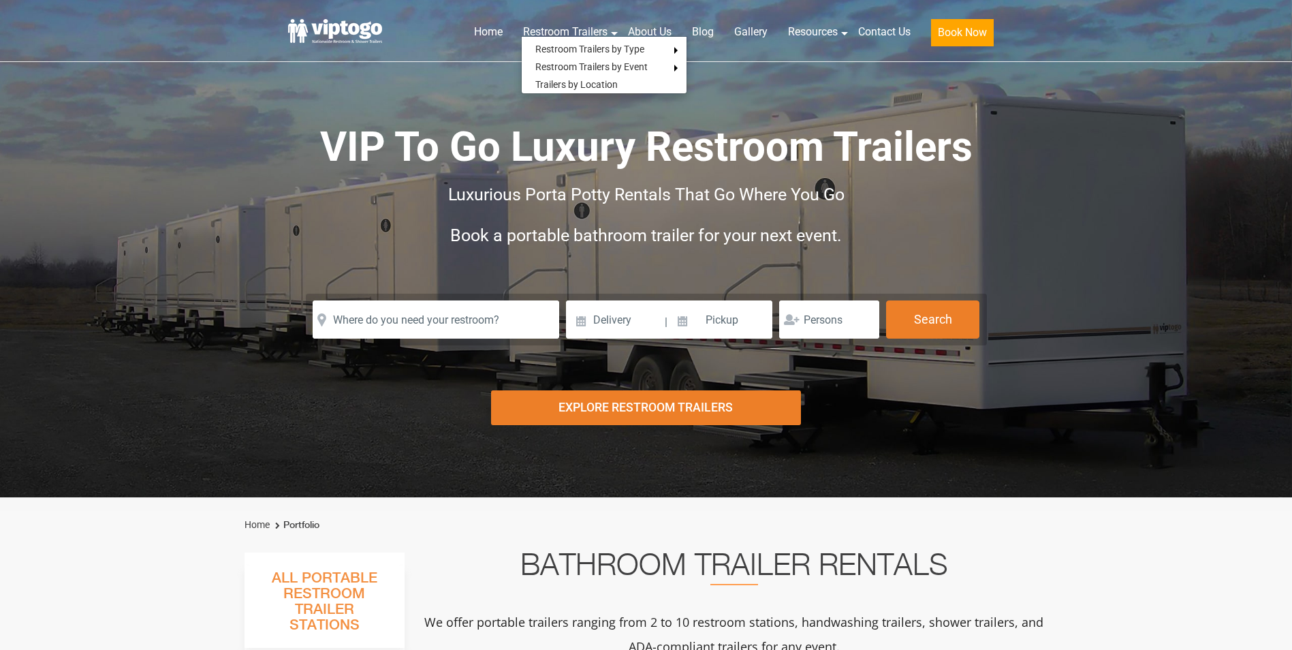 Image resolution: width=1292 pixels, height=650 pixels. Describe the element at coordinates (576, 84) in the screenshot. I see `a: Trailers by Location` at that location.